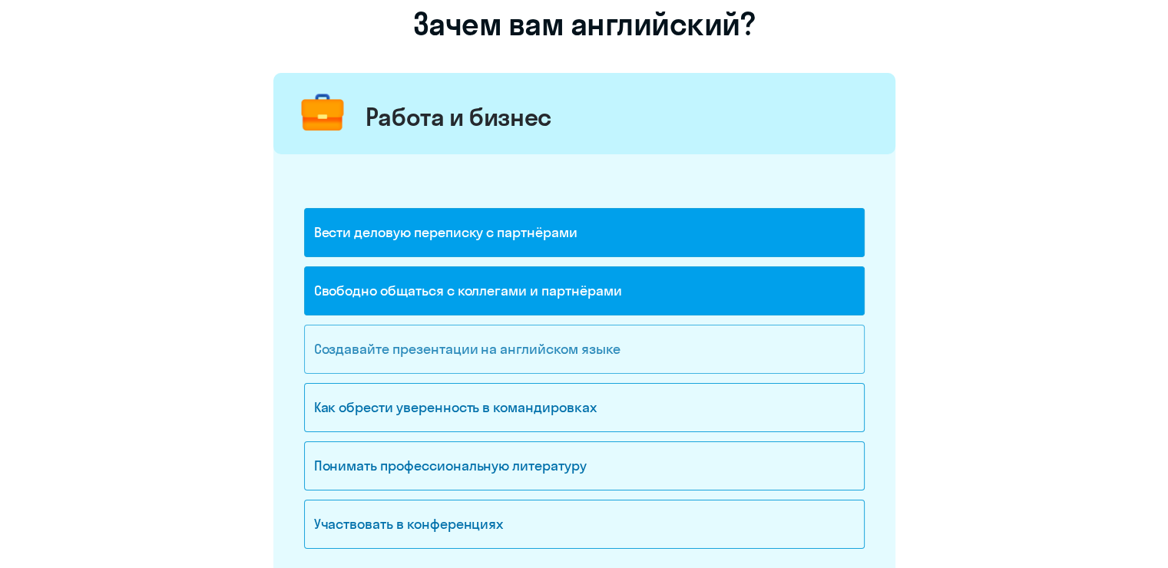  Describe the element at coordinates (445, 232) in the screenshot. I see `ya-tr-span: Вести деловую переписку с партнёрами` at that location.